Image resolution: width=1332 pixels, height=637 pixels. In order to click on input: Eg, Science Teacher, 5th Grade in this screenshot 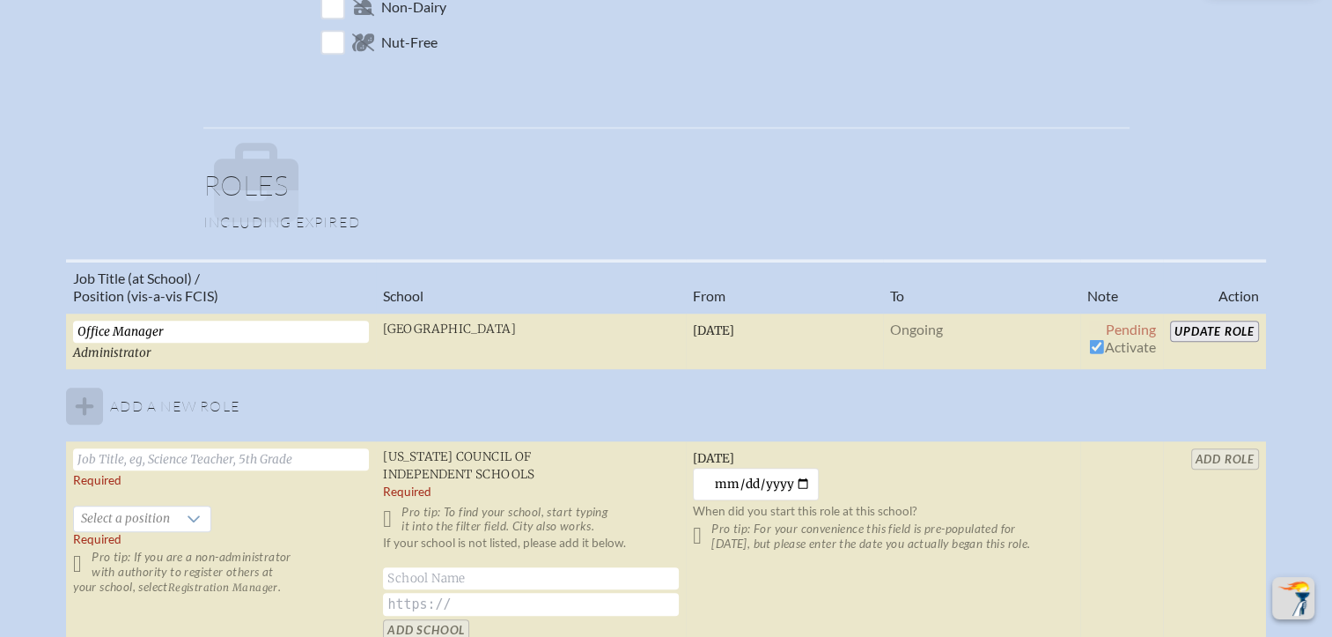, I will do `click(221, 331)`.